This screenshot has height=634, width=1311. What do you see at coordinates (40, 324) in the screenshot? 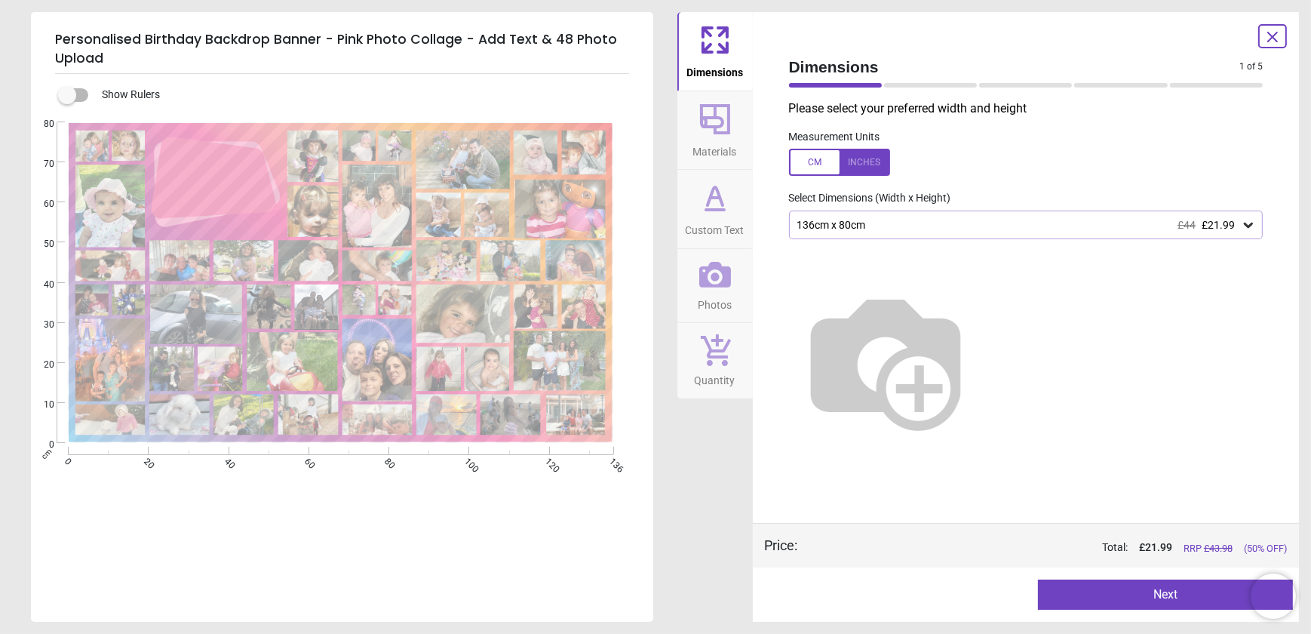
I see `span: 30` at bounding box center [40, 324].